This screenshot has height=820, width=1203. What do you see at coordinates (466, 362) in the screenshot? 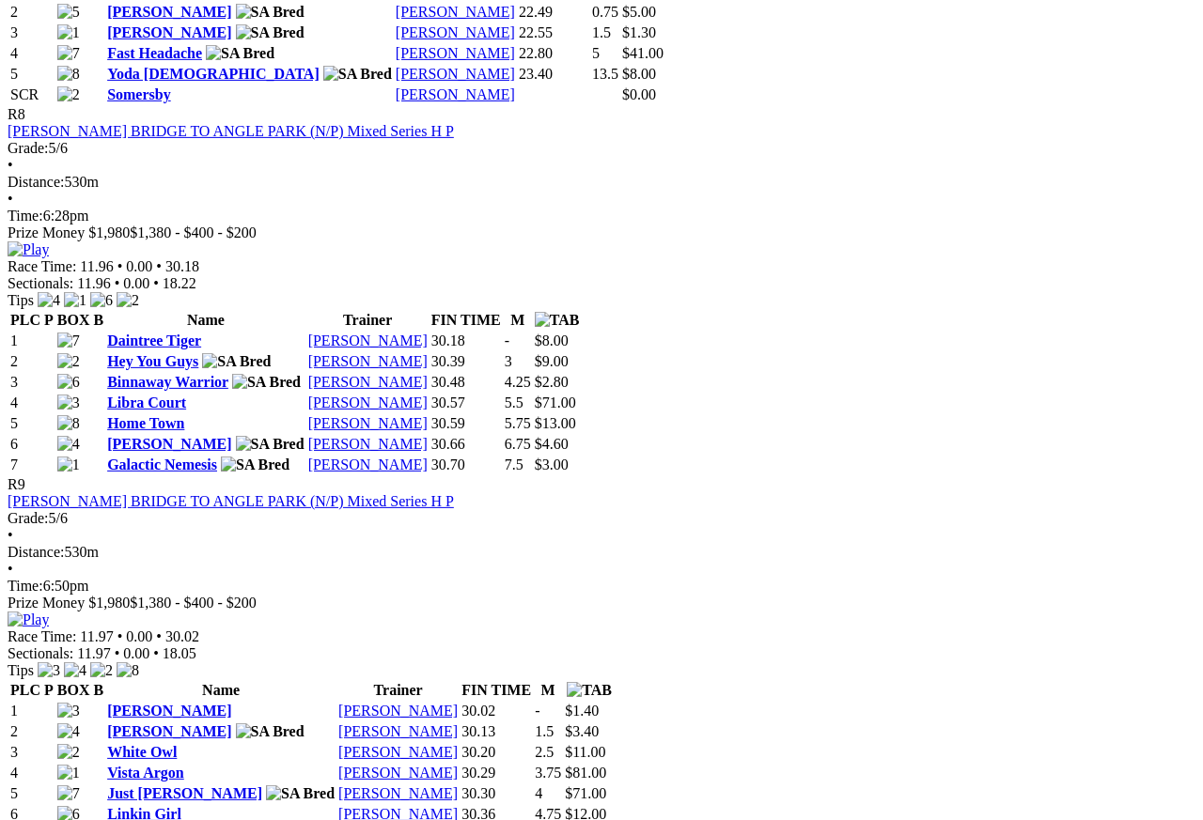
I see `td: 30.39` at bounding box center [466, 362].